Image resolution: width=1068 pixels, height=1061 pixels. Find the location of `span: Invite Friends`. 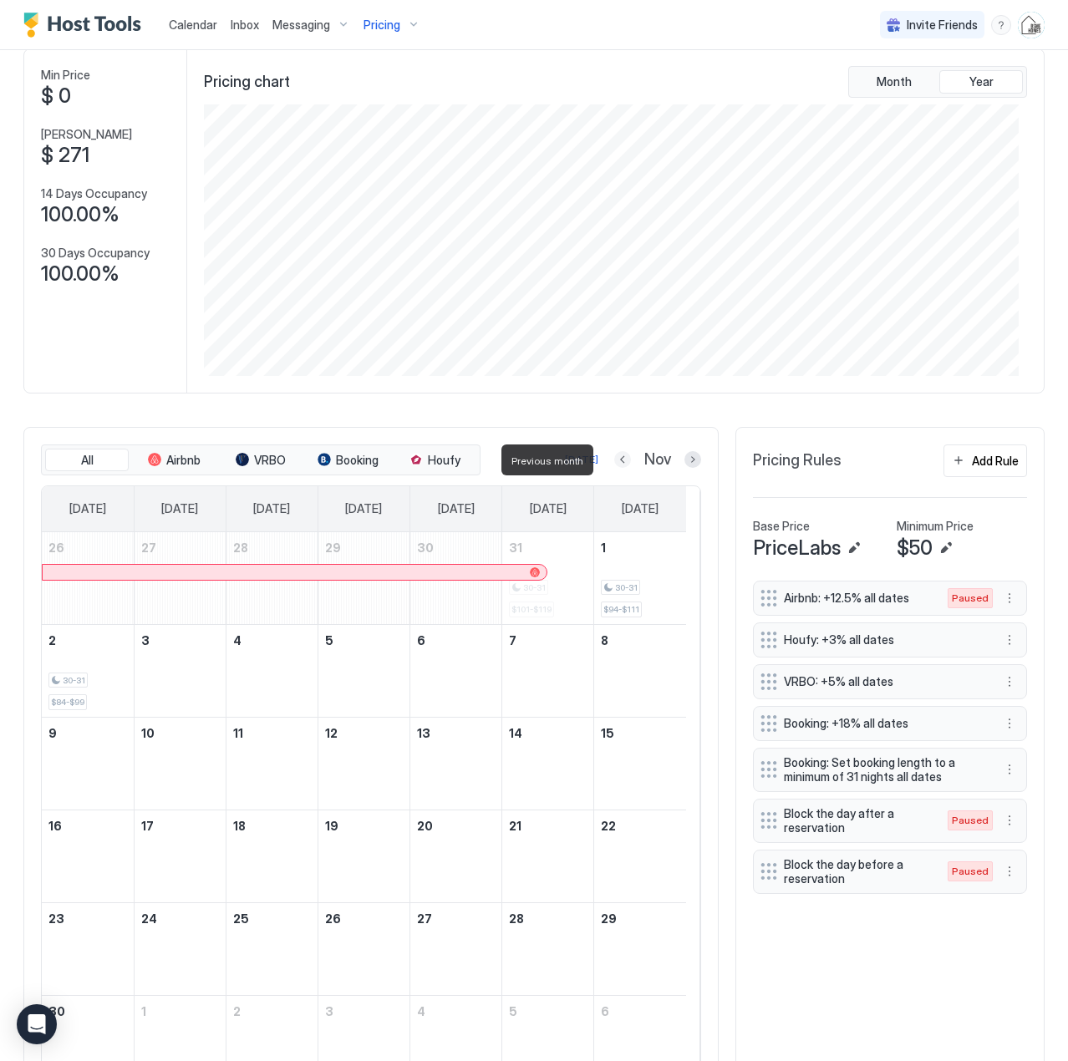

span: Invite Friends is located at coordinates (942, 25).